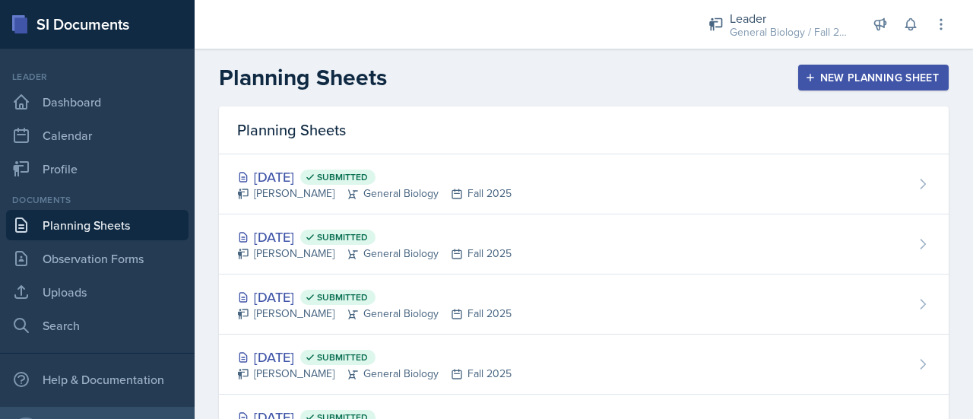  I want to click on a: Observation Forms, so click(97, 258).